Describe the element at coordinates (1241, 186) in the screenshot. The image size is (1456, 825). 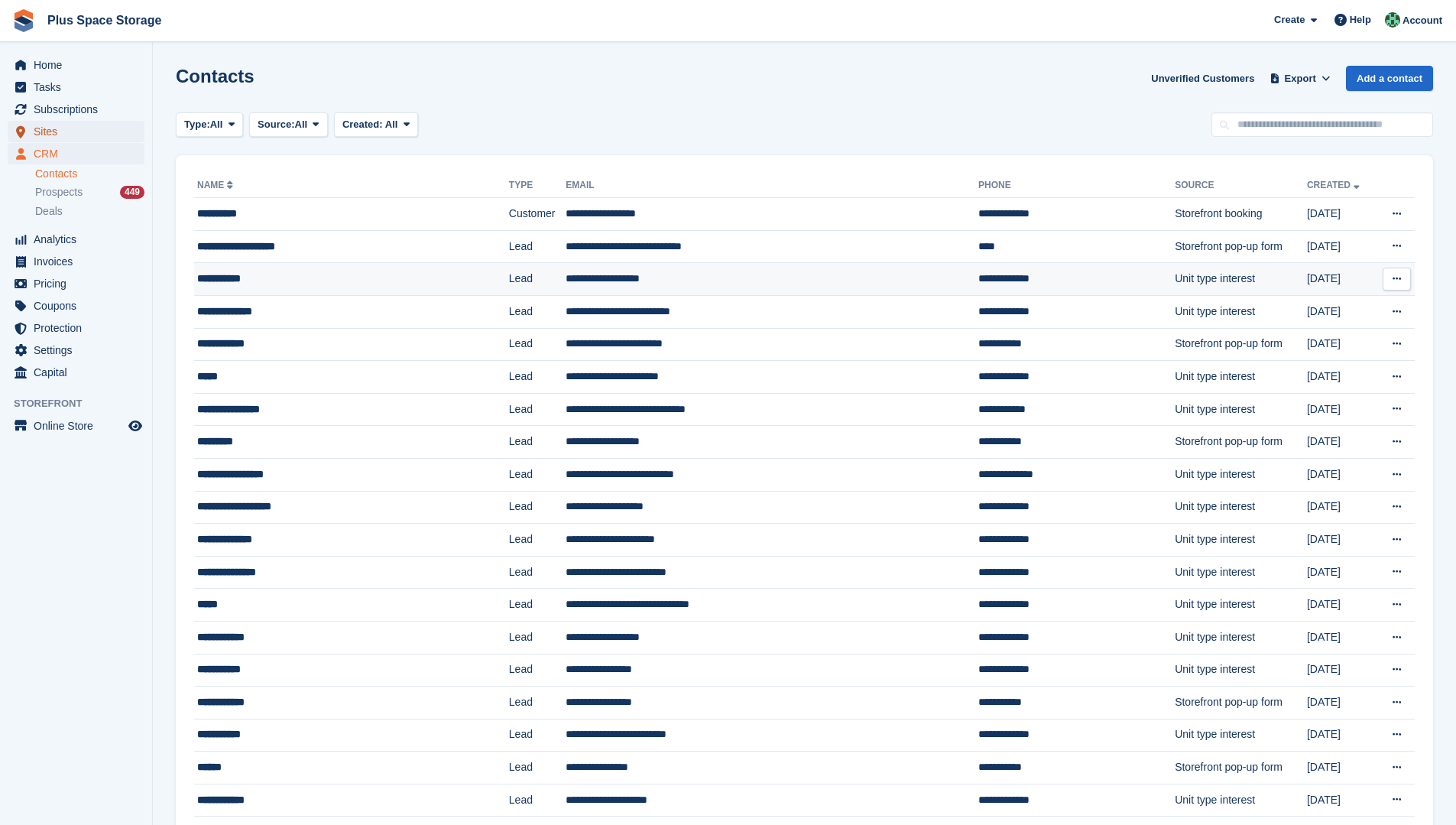
I see `th: Source` at that location.